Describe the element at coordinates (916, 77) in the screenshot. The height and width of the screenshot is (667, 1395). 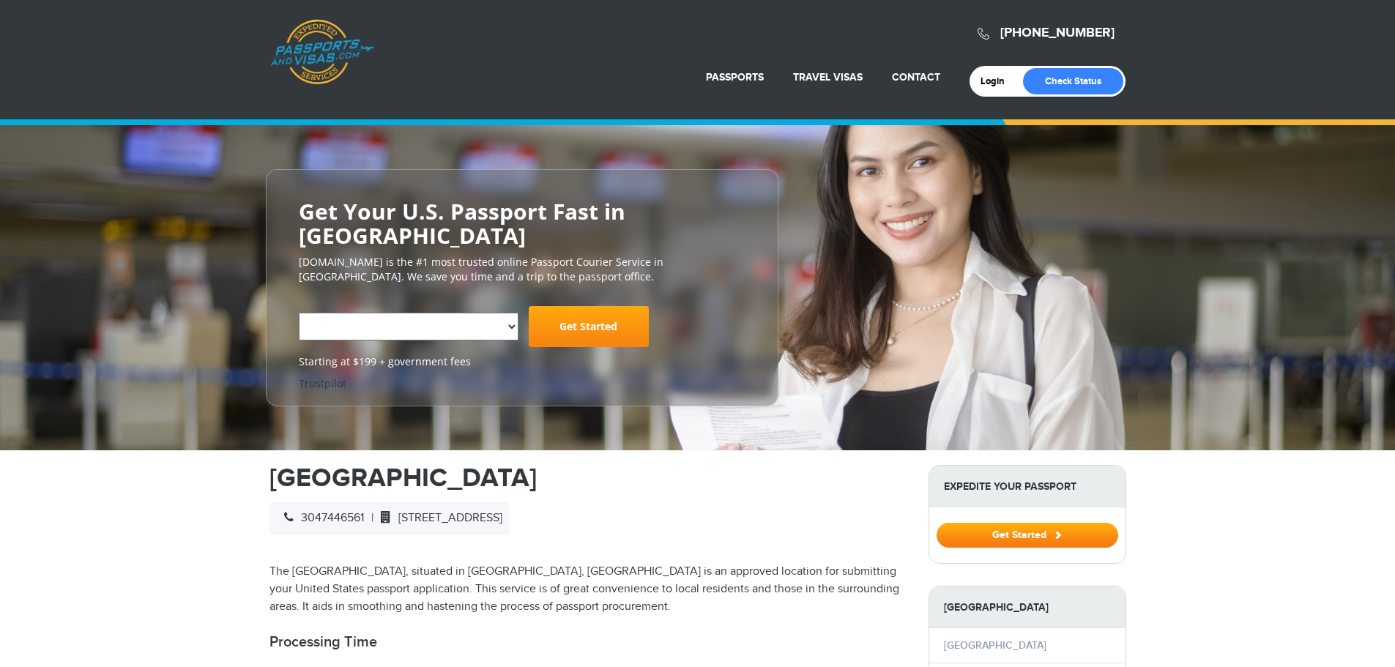
I see `a: Contact` at that location.